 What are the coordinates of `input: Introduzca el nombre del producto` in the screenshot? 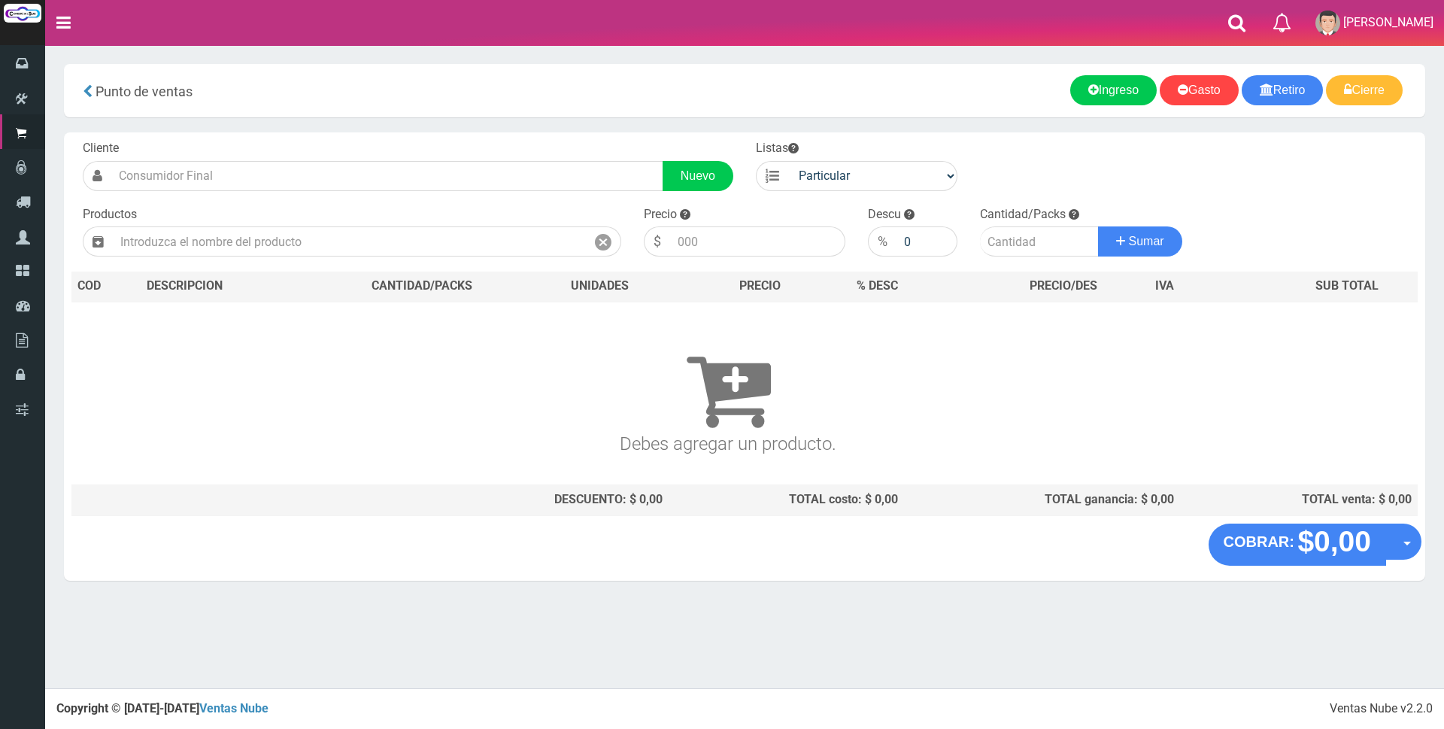 It's located at (349, 241).